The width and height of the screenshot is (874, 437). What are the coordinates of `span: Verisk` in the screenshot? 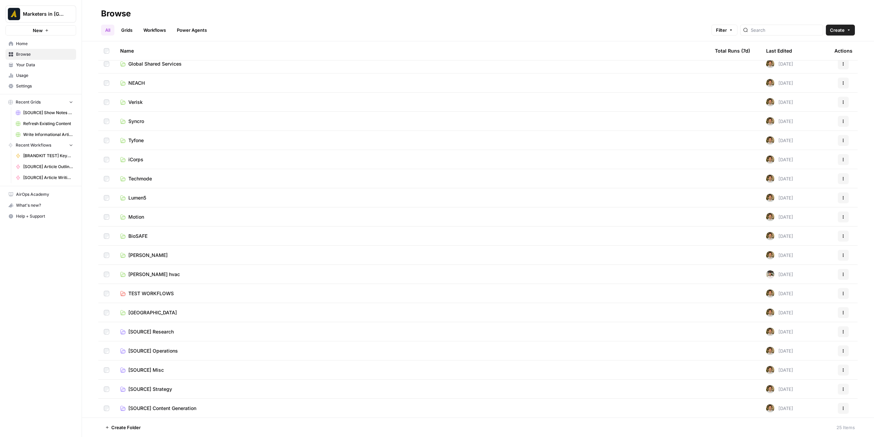 It's located at (136, 102).